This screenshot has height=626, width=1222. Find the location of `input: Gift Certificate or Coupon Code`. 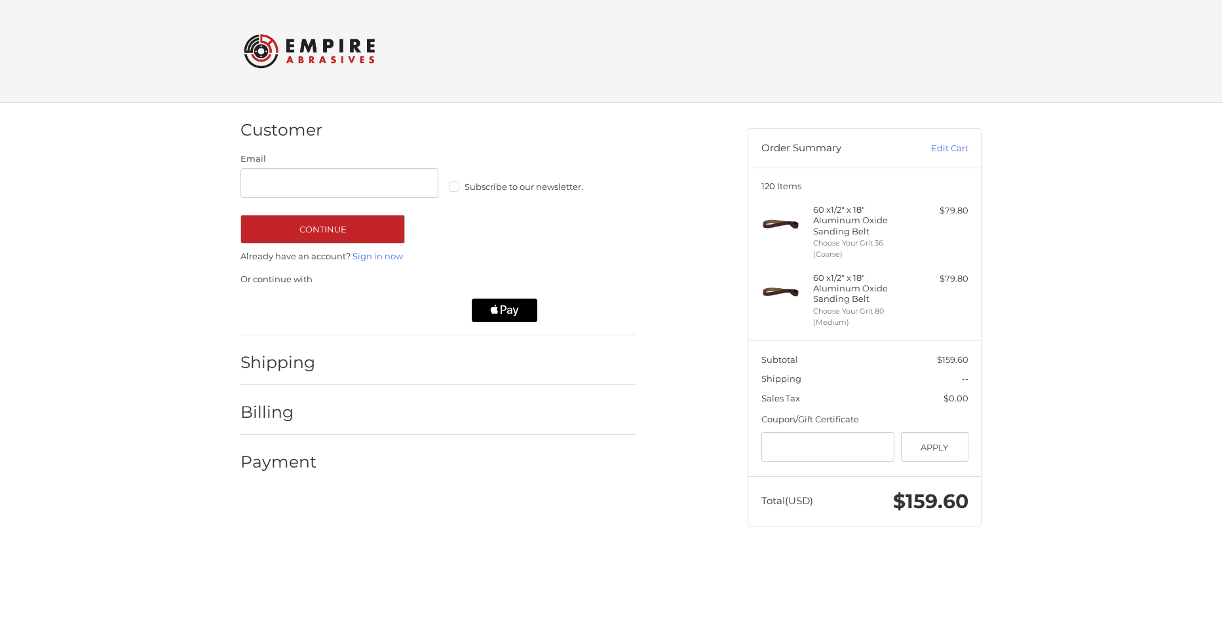

input: Gift Certificate or Coupon Code is located at coordinates (828, 447).